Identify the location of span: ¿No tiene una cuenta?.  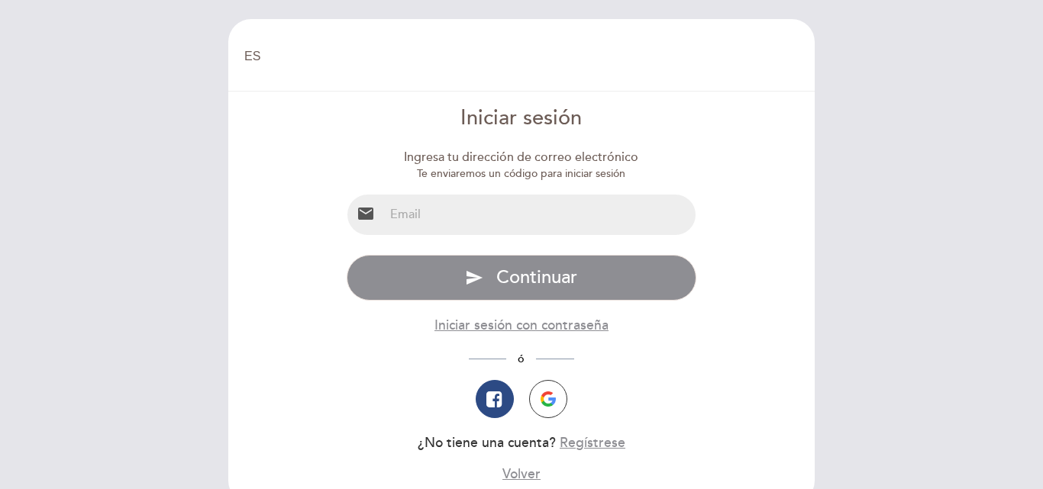
(486, 443).